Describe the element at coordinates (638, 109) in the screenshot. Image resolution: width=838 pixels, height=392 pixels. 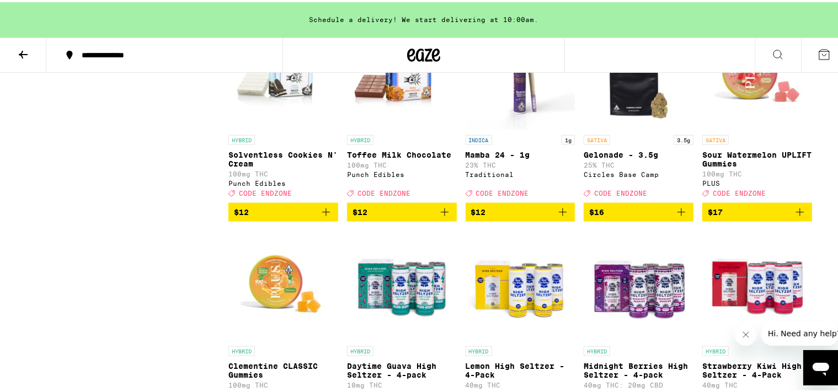
I see `a: Open page for Gelonade - 3.5g from Circles Base Camp` at that location.